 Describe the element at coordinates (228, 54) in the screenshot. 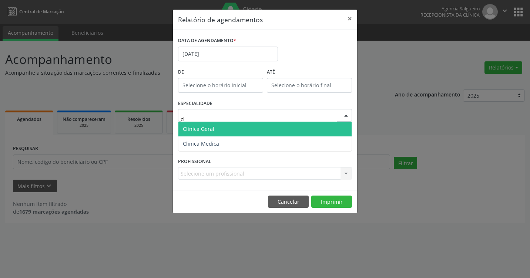

I see `input: Selecione uma data ou intervalo` at that location.